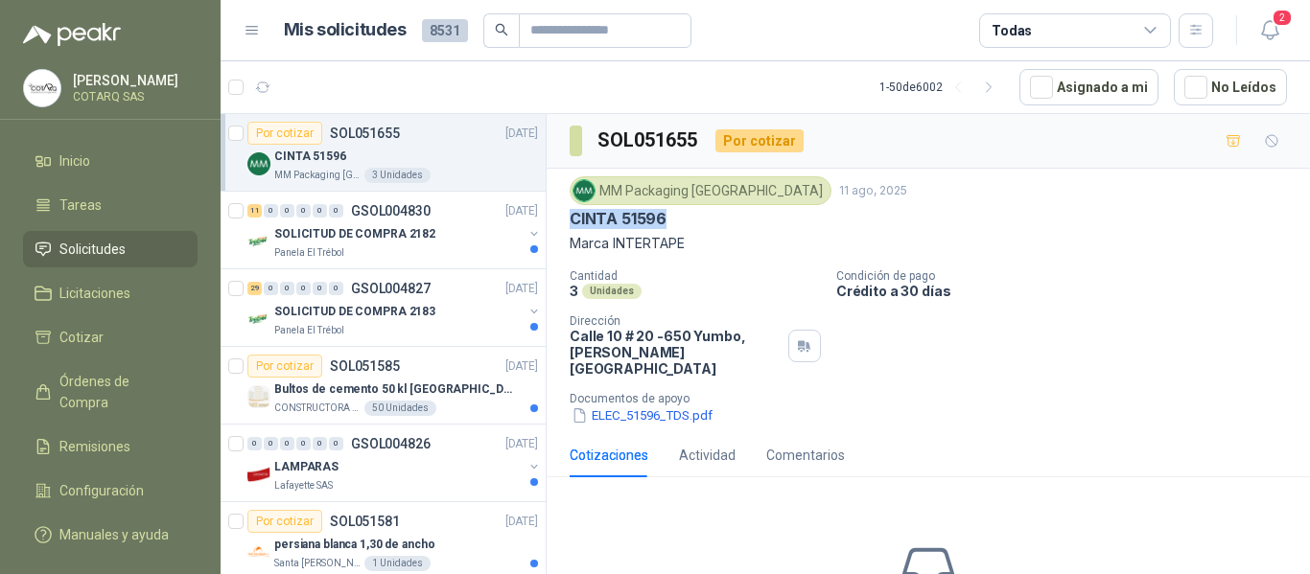 This screenshot has width=1310, height=574. I want to click on span: Órdenes de Compra, so click(119, 392).